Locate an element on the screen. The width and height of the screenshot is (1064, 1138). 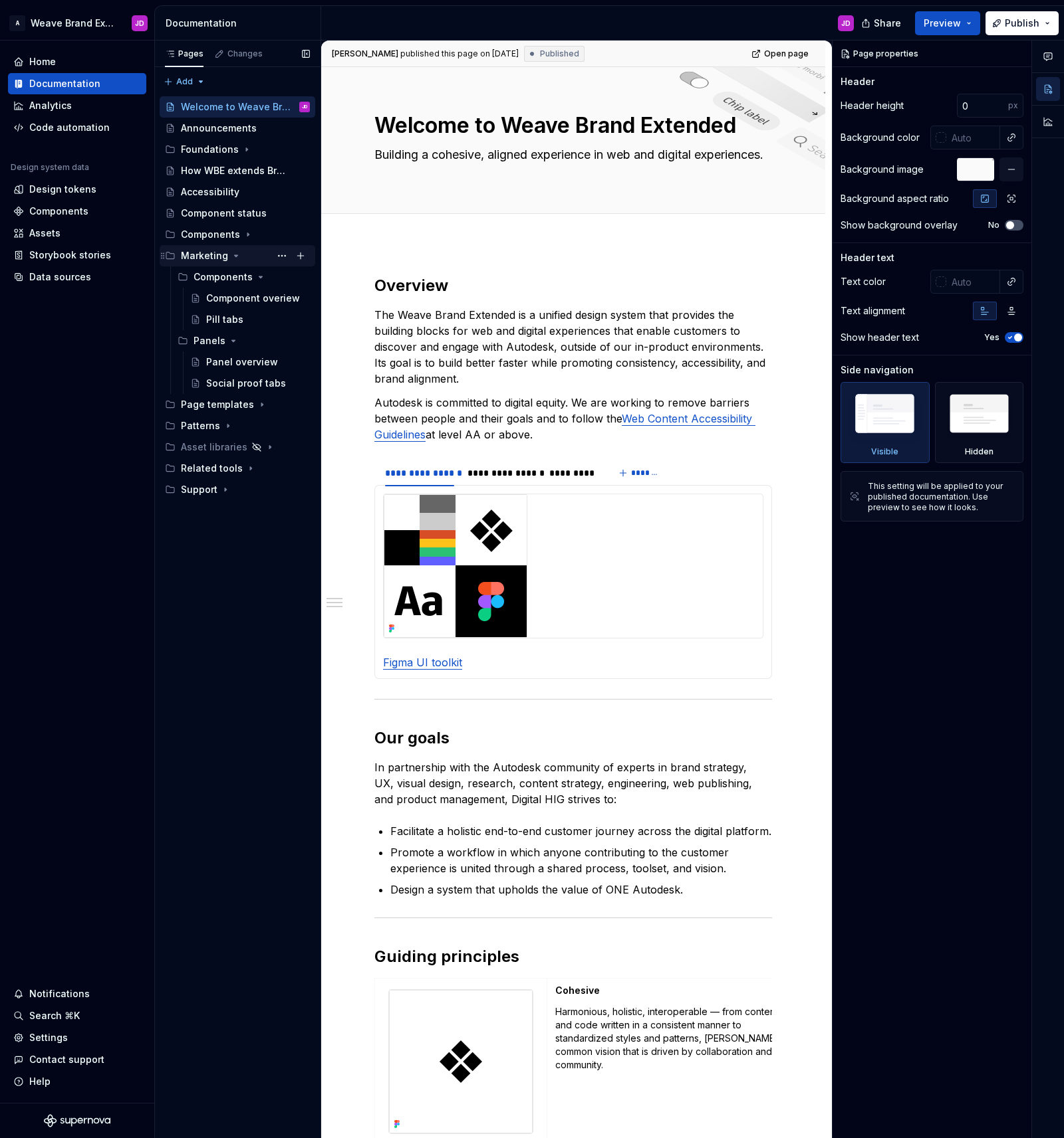
div: Background color is located at coordinates (879, 137).